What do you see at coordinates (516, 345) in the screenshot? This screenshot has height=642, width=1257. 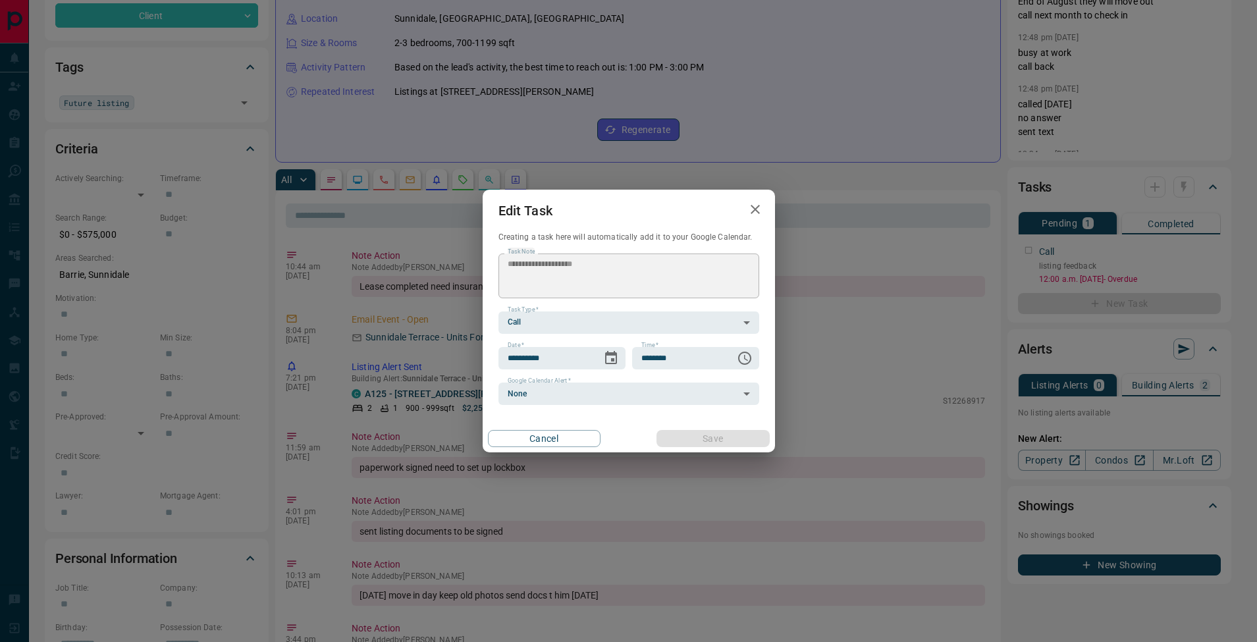 I see `label: Date` at bounding box center [516, 345].